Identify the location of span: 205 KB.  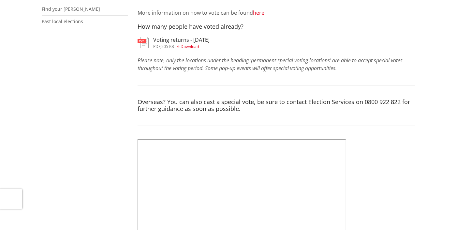
(168, 46).